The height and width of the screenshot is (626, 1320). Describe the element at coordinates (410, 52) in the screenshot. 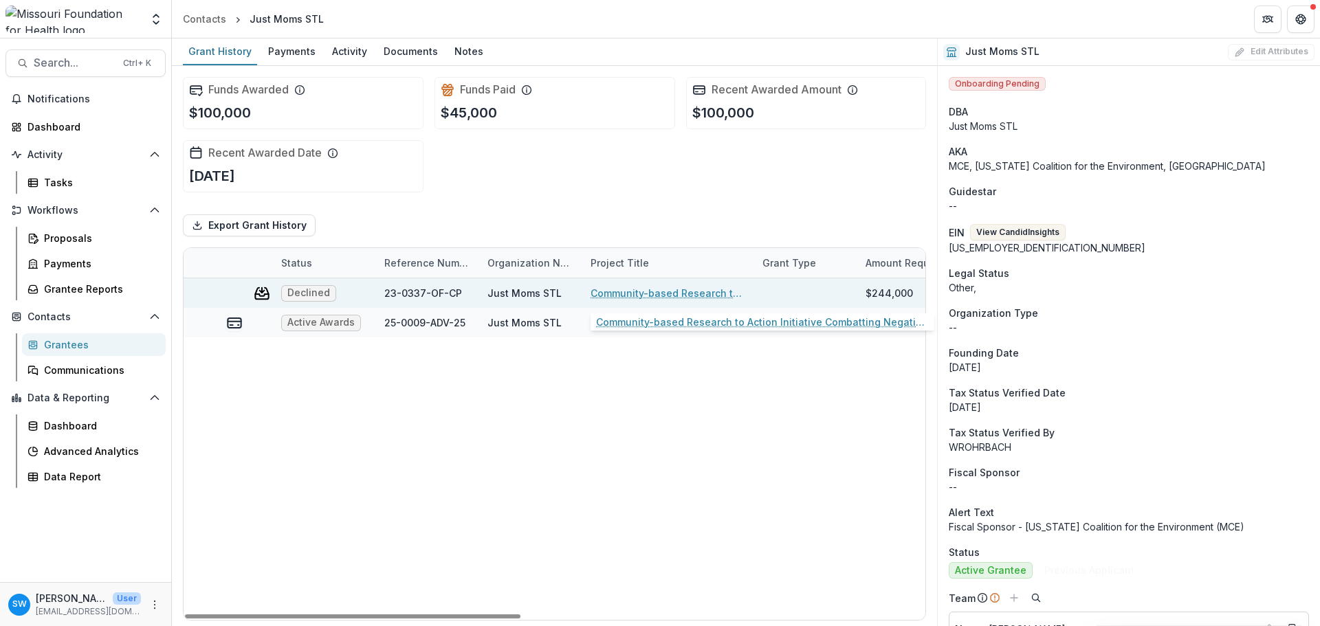

I see `a: Documents` at that location.